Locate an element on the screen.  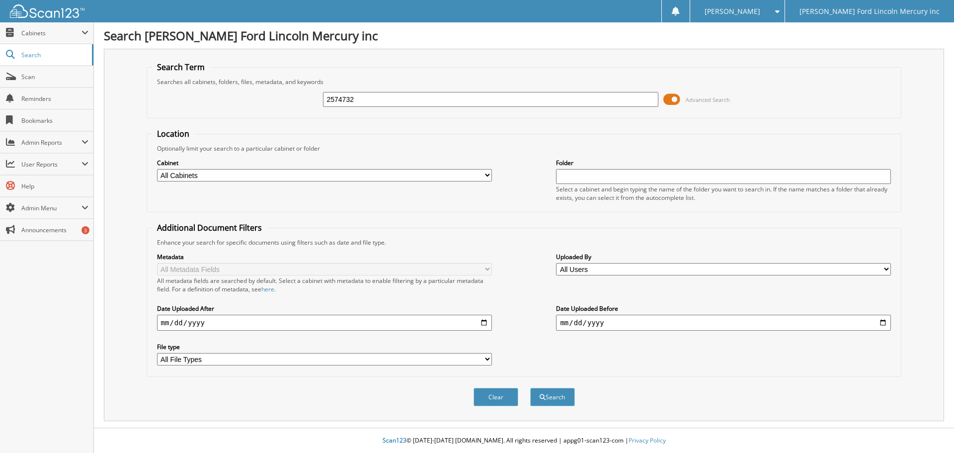
div: Chat Widget is located at coordinates (929, 429).